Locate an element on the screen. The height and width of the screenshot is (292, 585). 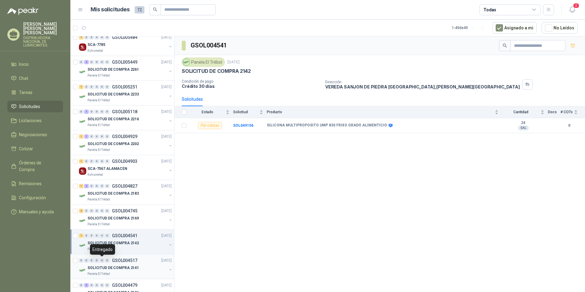
img: Logo peakr is located at coordinates (23, 11).